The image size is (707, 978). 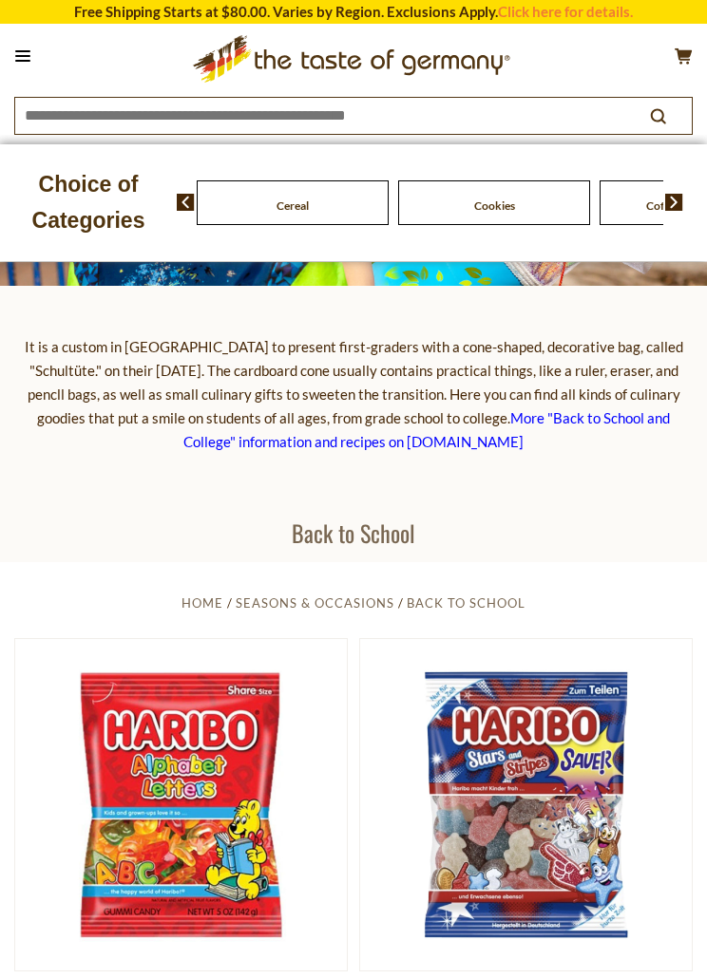 What do you see at coordinates (185, 202) in the screenshot?
I see `img: previous arrow` at bounding box center [185, 202].